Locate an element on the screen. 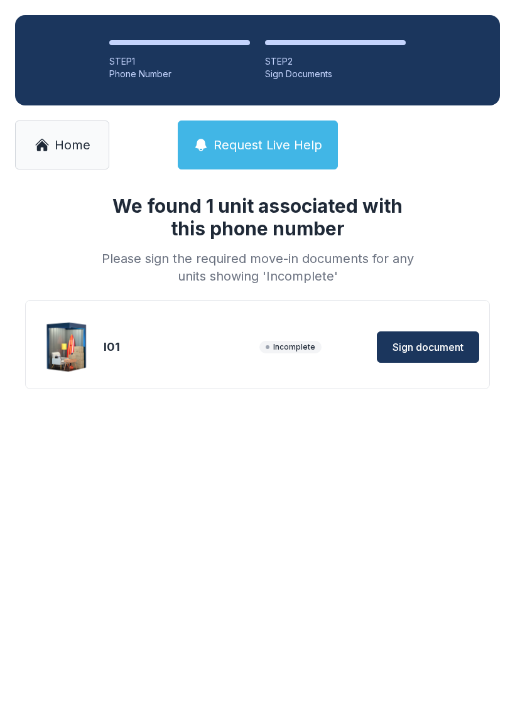 The height and width of the screenshot is (713, 515). div: I01 is located at coordinates (179, 347).